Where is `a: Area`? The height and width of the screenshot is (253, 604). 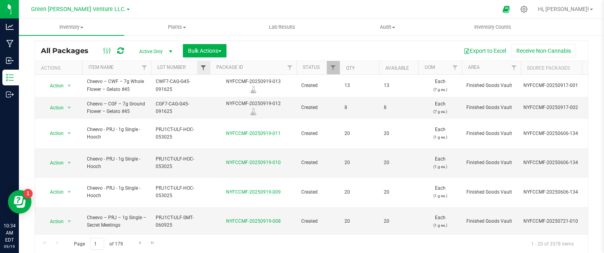 a: Area is located at coordinates (474, 67).